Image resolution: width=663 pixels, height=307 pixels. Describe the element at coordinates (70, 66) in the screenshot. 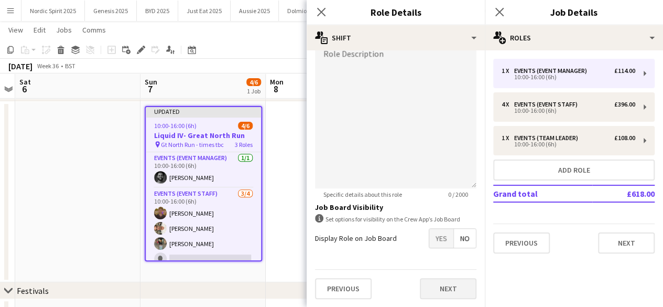

I see `div: BST` at that location.